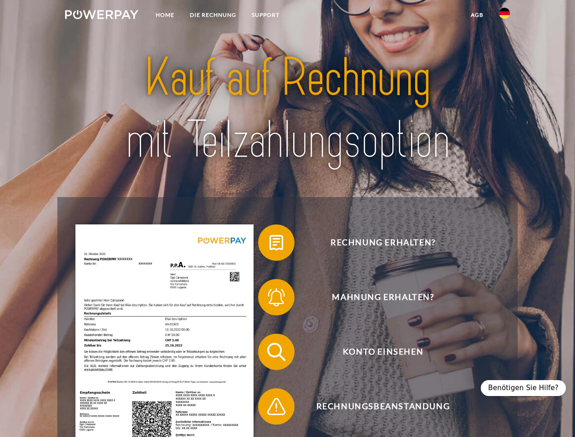  Describe the element at coordinates (523, 388) in the screenshot. I see `div: Benötigen Sie Hilfe?` at that location.